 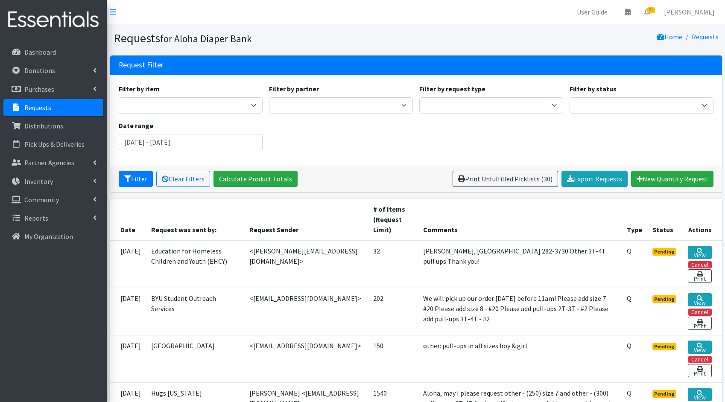 I want to click on a: Clear Filters, so click(x=183, y=179).